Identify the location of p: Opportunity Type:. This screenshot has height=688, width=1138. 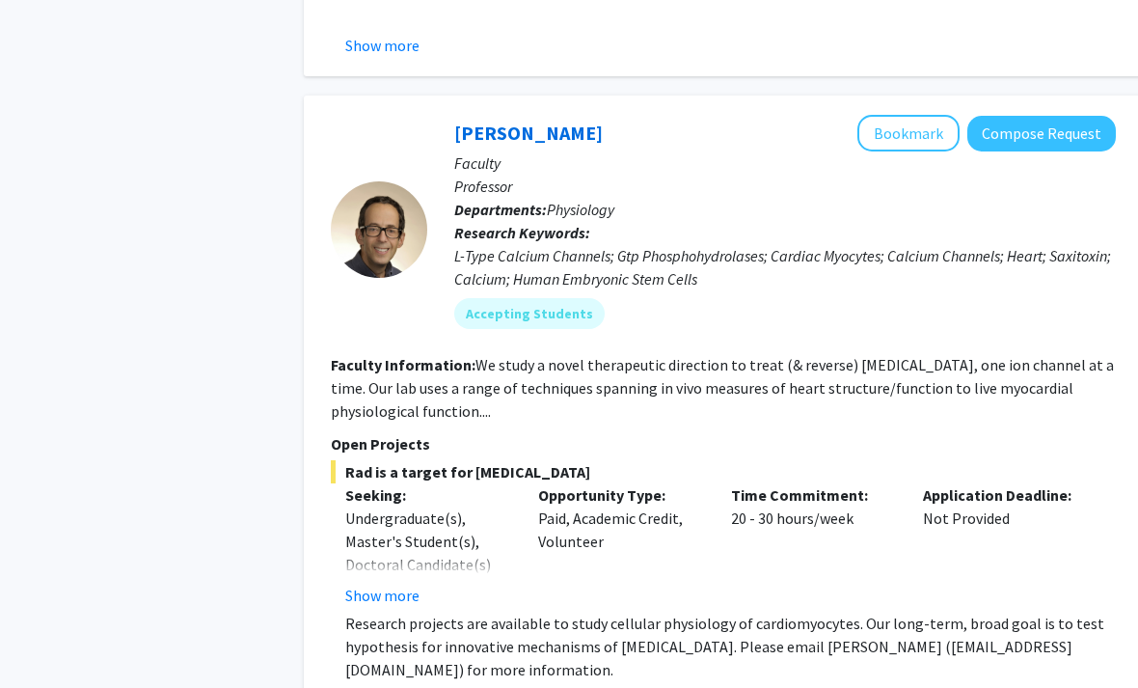
(620, 495).